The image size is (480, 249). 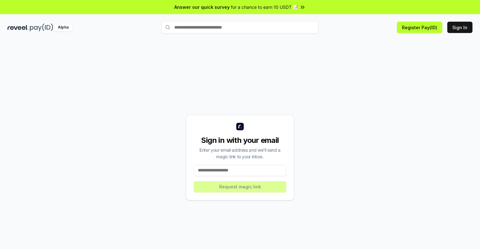 I want to click on div: Enter your email address and we’ll send a magic link to your inbox., so click(x=240, y=153).